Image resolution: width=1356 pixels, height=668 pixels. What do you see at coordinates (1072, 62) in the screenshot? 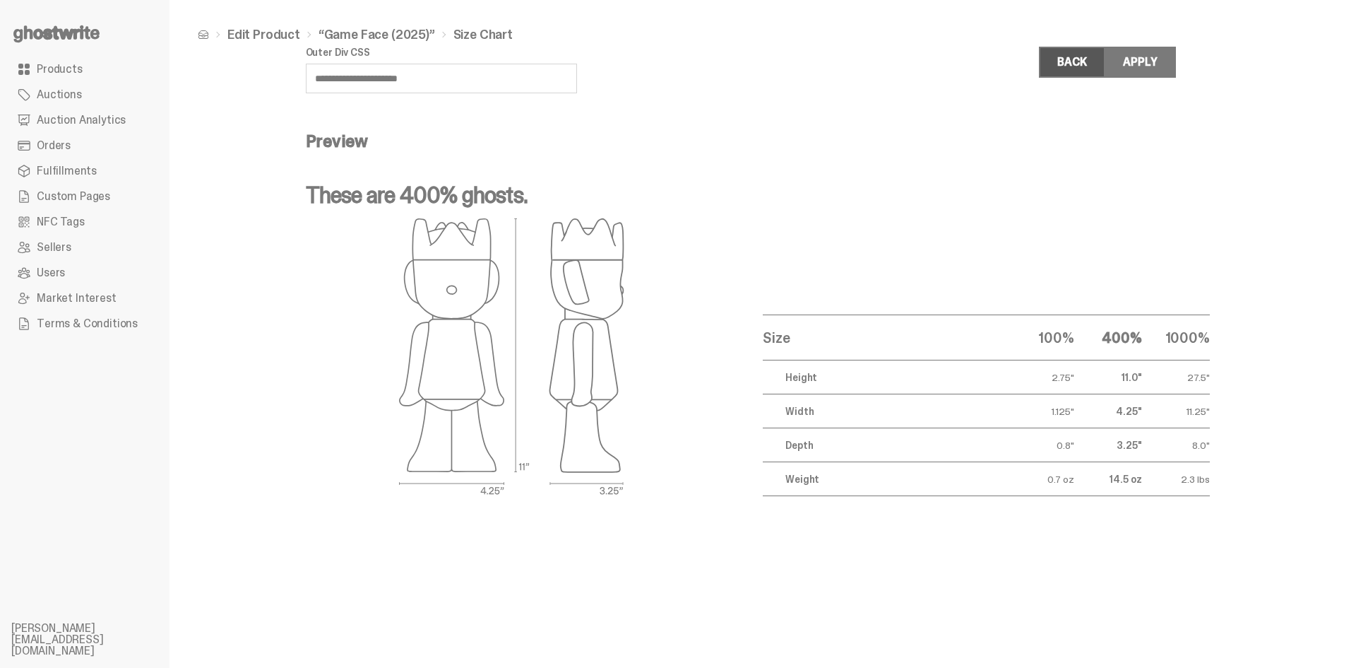
I see `a: Back` at bounding box center [1072, 62].